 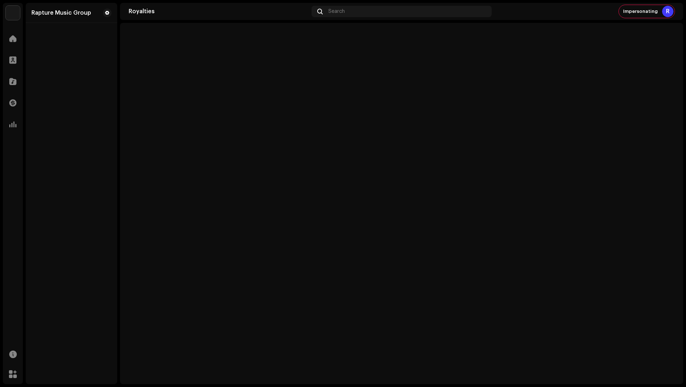 What do you see at coordinates (13, 13) in the screenshot?
I see `img: d6d936c5-4811-4bb5-96e9-7add514fcdf6` at bounding box center [13, 13].